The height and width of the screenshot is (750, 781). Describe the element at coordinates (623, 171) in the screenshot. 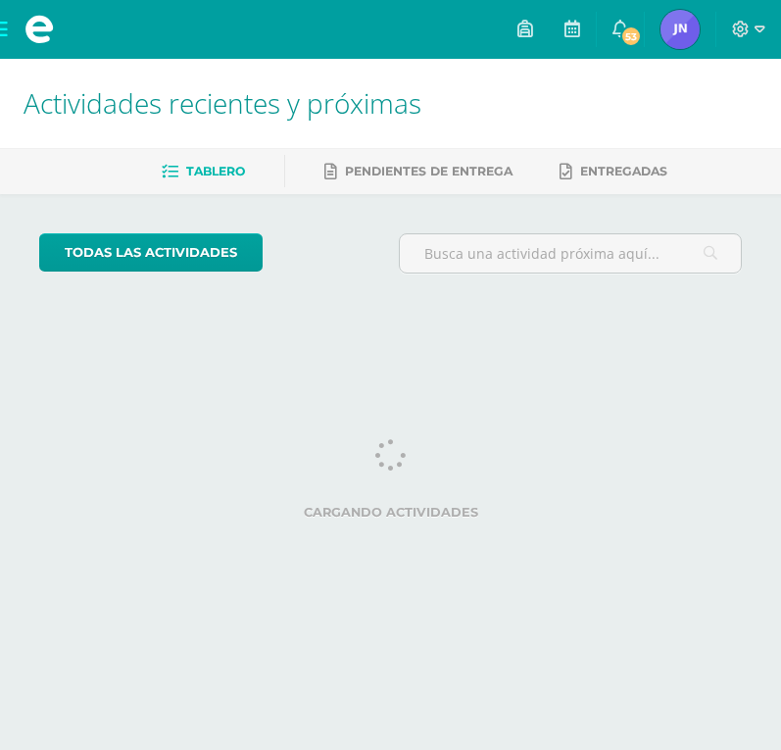

I see `span: Entregadas` at that location.